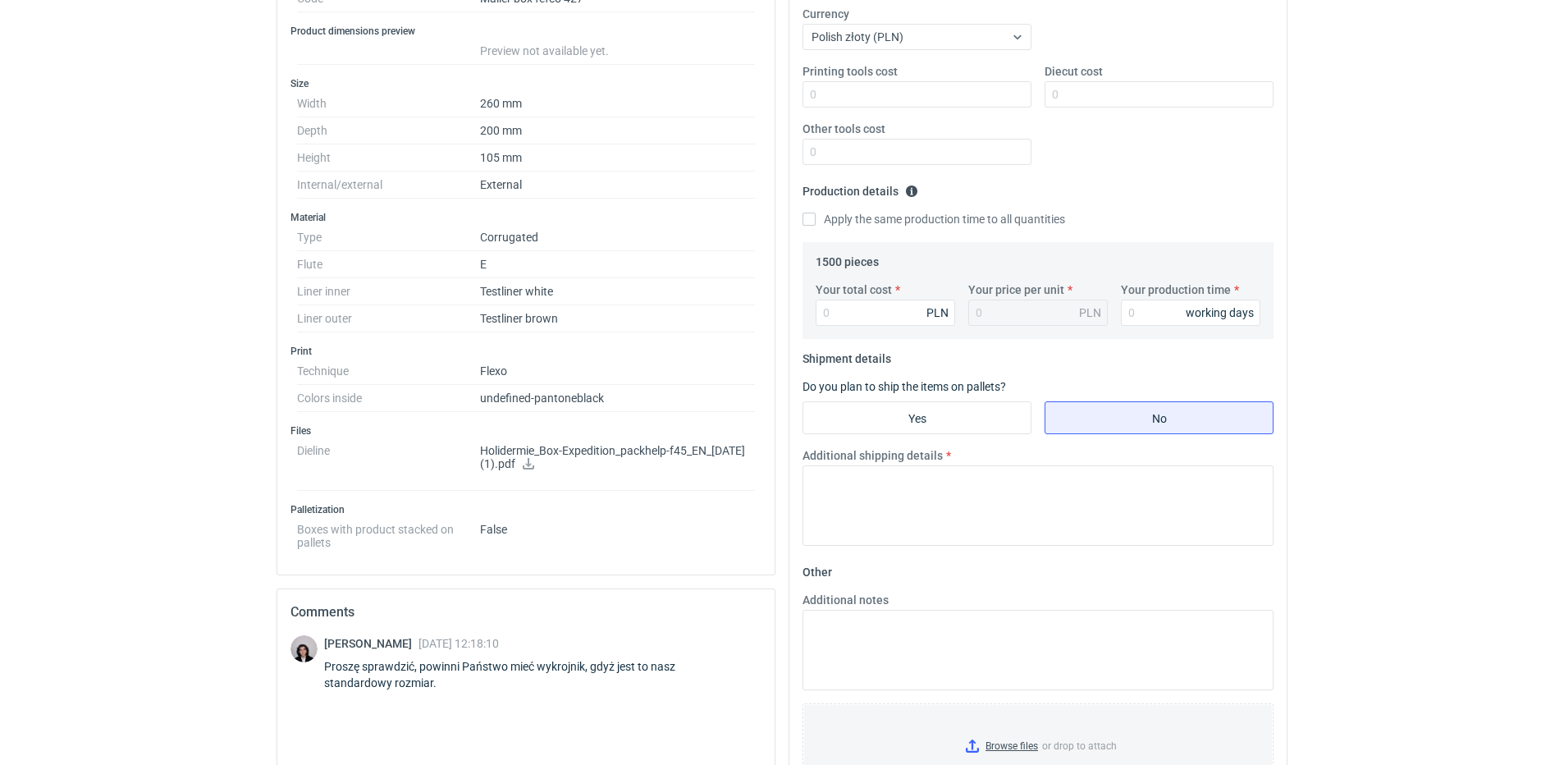  What do you see at coordinates (1016, 290) in the screenshot?
I see `label: Your price per unit` at bounding box center [1016, 290].